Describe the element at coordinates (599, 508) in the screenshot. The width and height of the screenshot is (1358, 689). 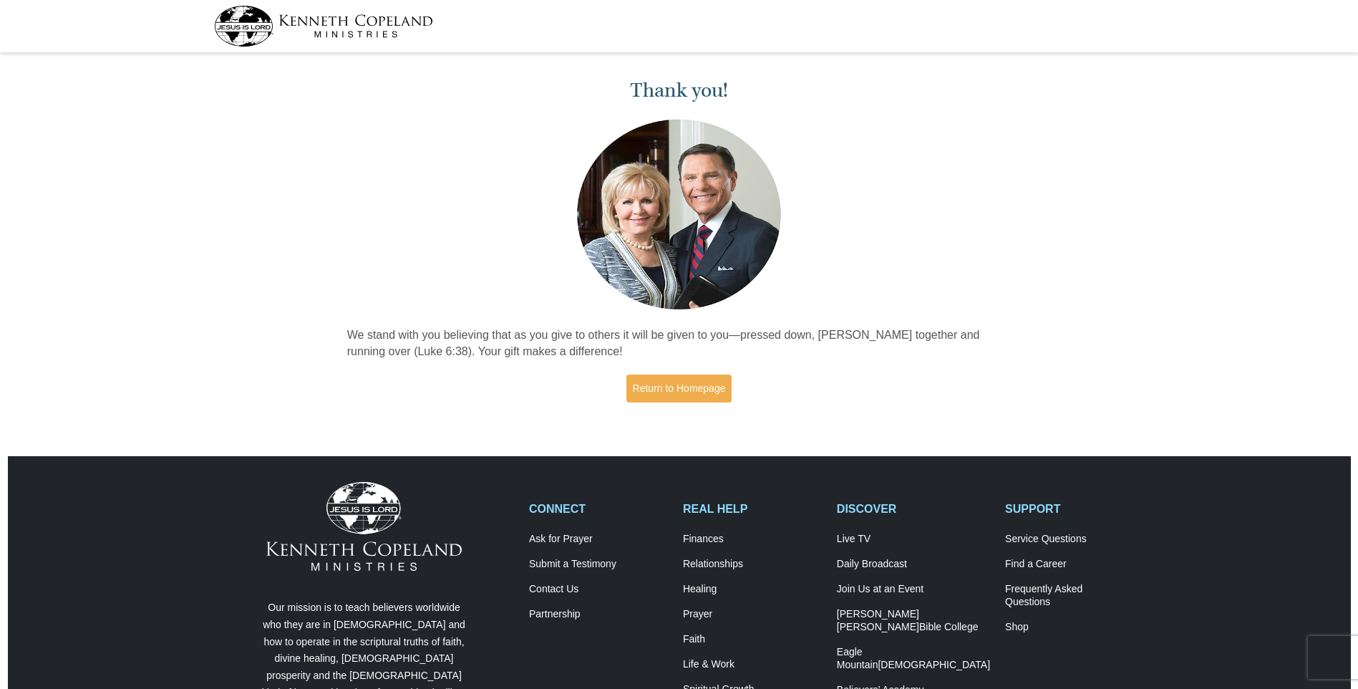
I see `h2: CONNECT` at that location.